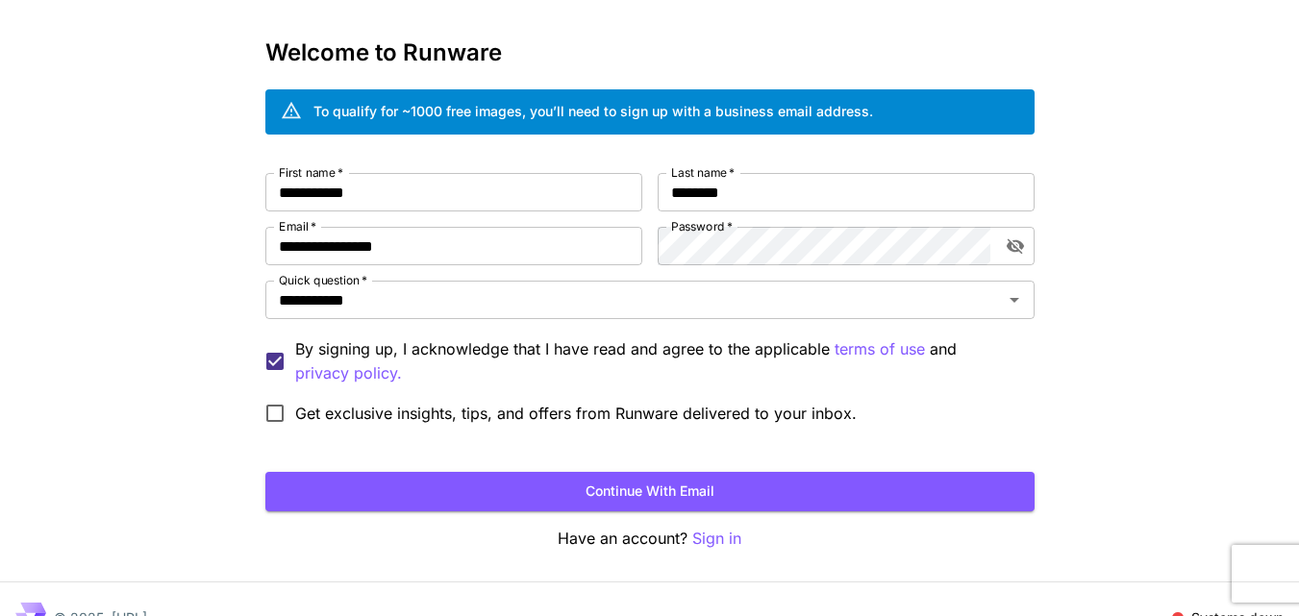 The height and width of the screenshot is (616, 1299). What do you see at coordinates (650, 53) in the screenshot?
I see `h3: Welcome to Runware` at bounding box center [650, 53].